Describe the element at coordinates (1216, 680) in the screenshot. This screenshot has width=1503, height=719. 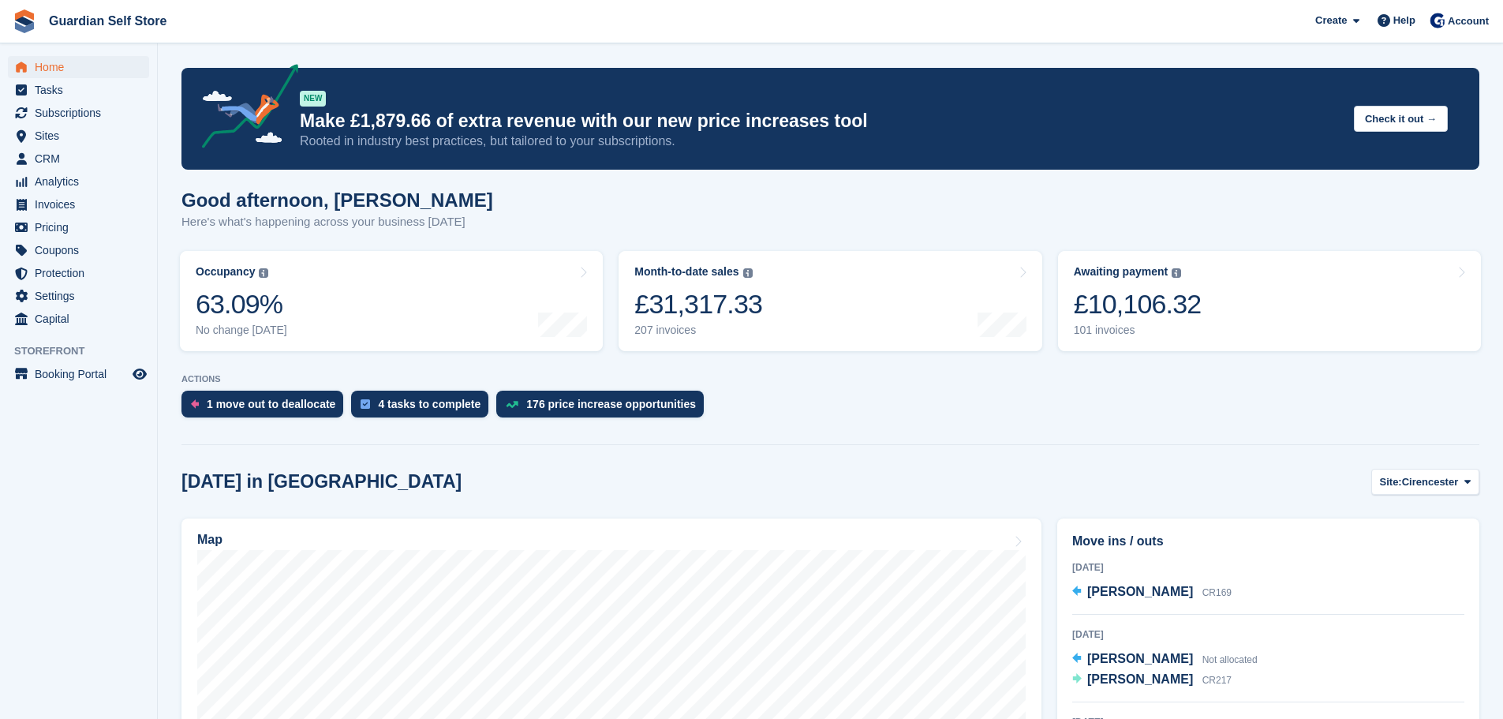
I see `span: CR217` at that location.